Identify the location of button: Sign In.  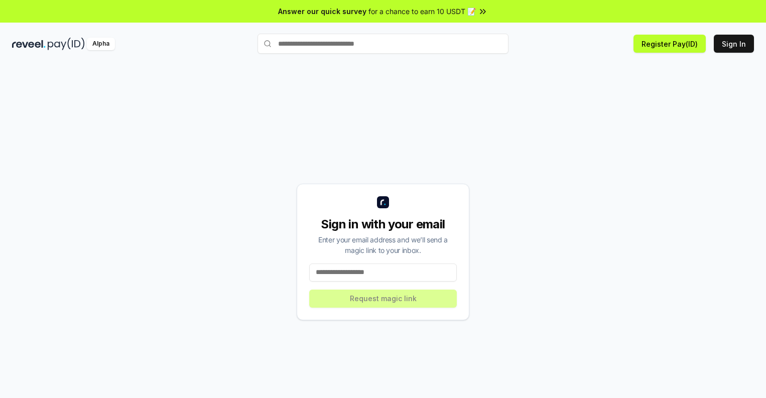
(734, 44).